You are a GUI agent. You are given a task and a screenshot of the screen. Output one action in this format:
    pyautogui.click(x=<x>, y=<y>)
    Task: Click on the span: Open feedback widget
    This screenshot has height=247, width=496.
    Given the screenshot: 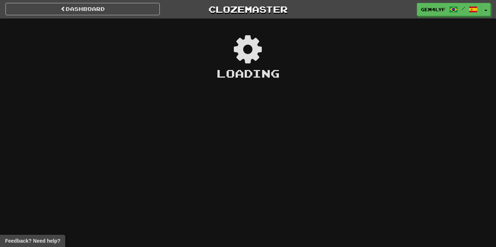 What is the action you would take?
    pyautogui.click(x=33, y=241)
    